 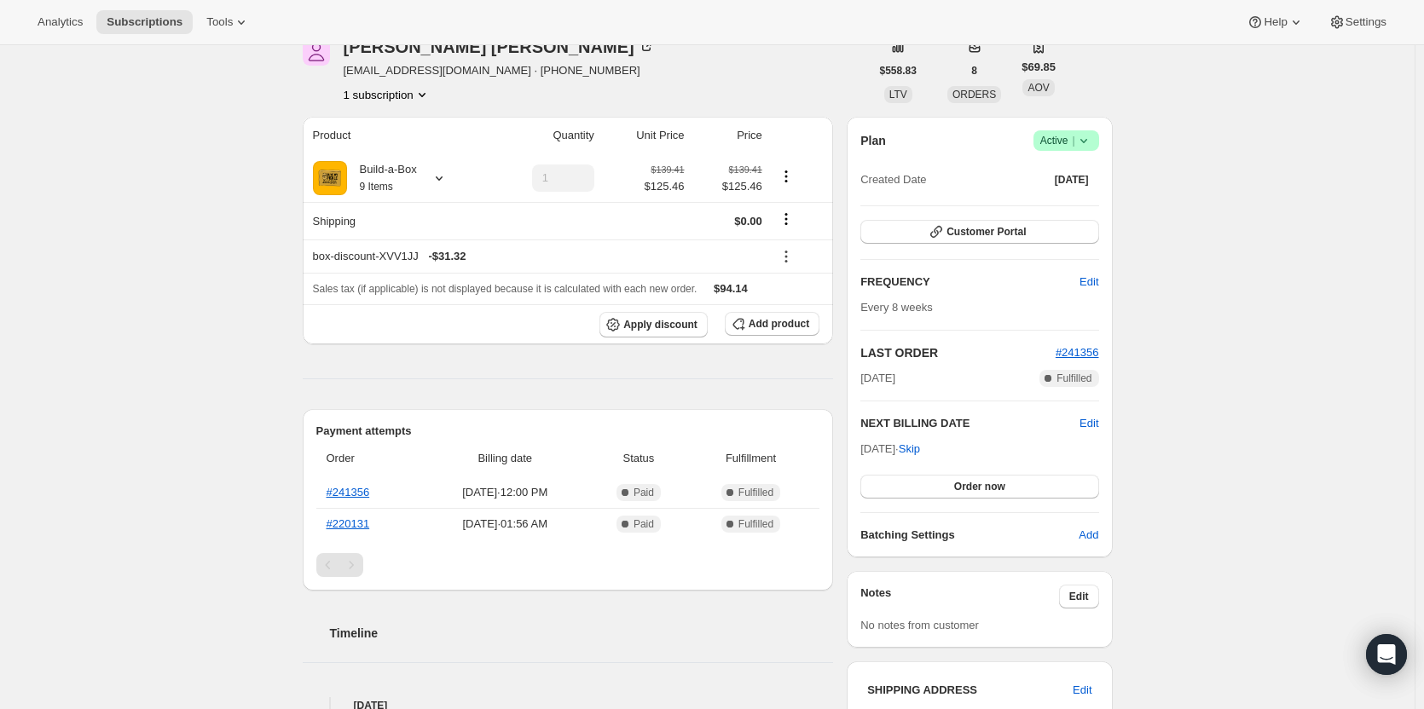 I want to click on span: - $31.32, so click(x=447, y=257).